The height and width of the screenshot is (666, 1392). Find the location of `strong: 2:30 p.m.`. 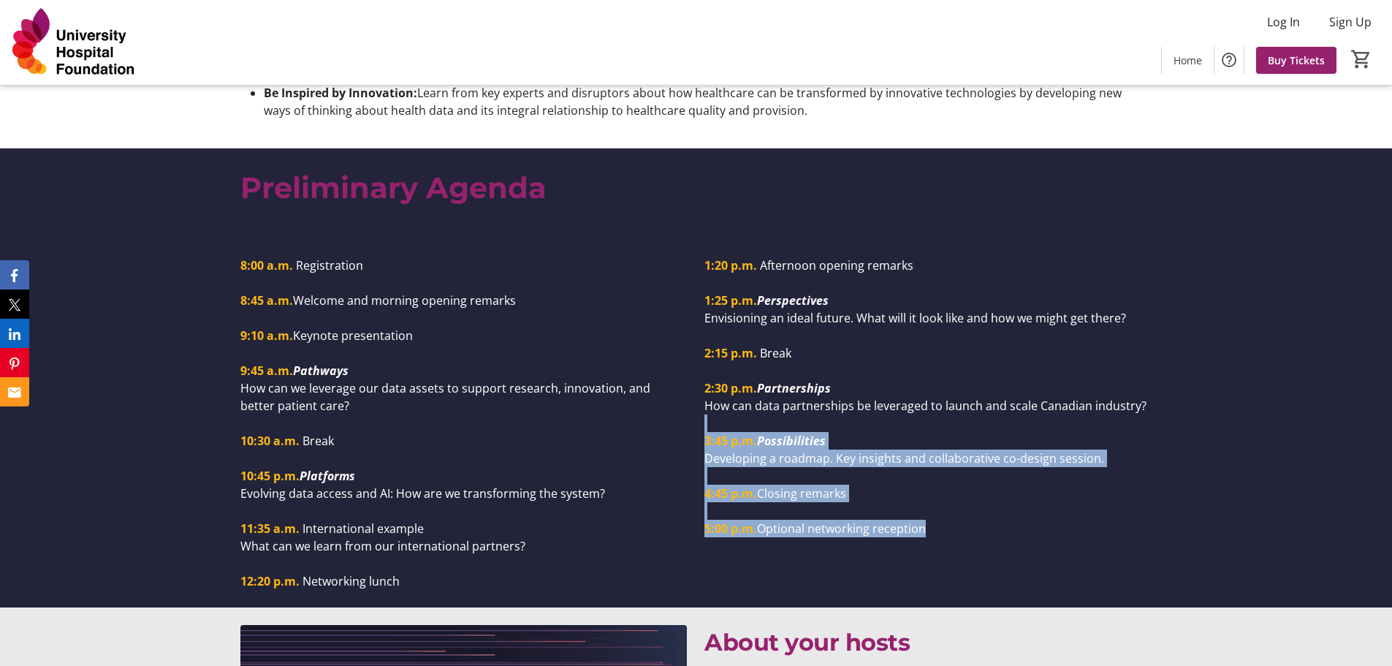

strong: 2:30 p.m. is located at coordinates (731, 388).